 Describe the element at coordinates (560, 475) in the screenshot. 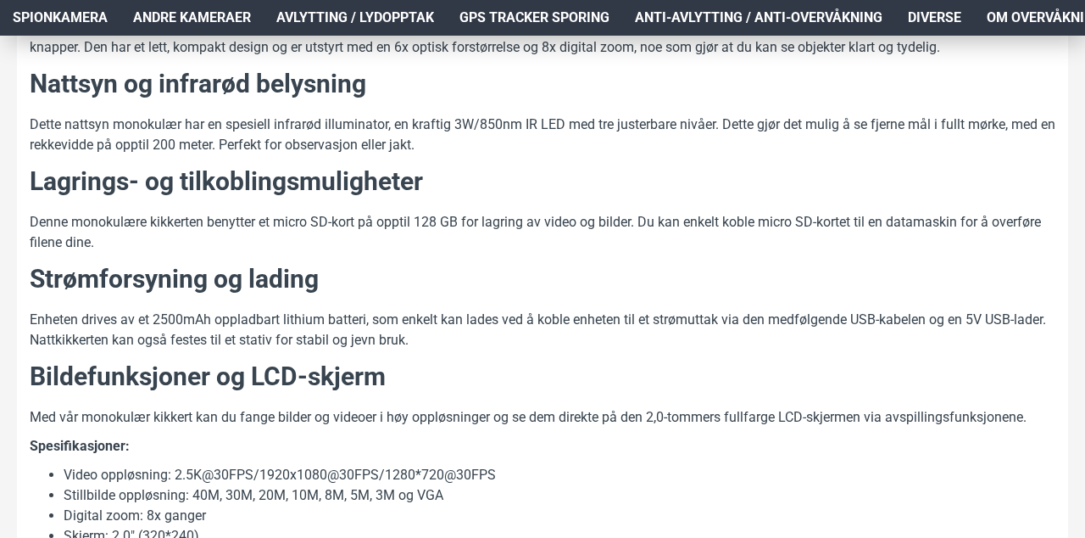

I see `li: Video oppløsning: 2.5K@30FPS/1920x1080@30FPS/1280*720@30FPS` at that location.